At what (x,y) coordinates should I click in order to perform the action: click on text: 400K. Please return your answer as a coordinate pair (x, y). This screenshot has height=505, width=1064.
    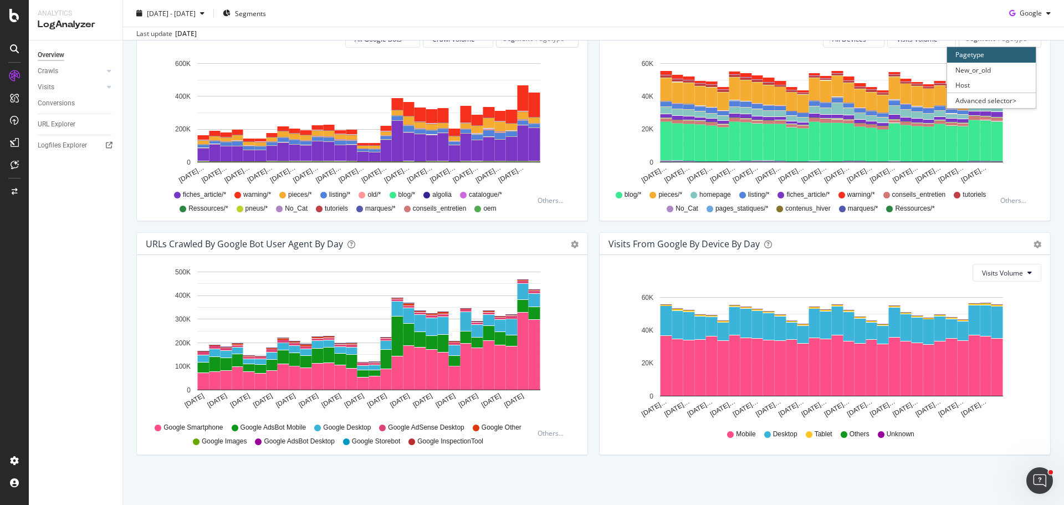
    Looking at the image, I should click on (183, 296).